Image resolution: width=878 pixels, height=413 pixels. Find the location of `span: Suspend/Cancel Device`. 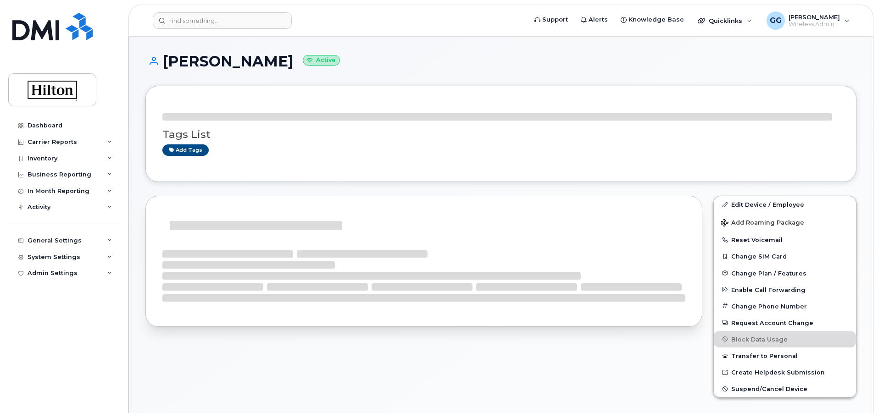

span: Suspend/Cancel Device is located at coordinates (770, 389).